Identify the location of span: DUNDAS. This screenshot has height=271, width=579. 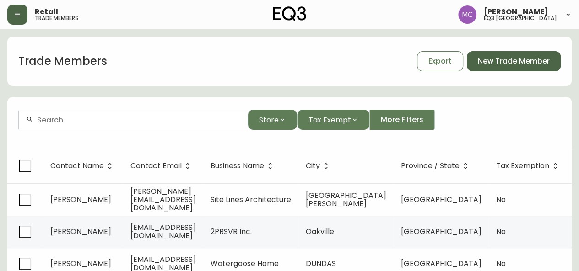
(321, 264).